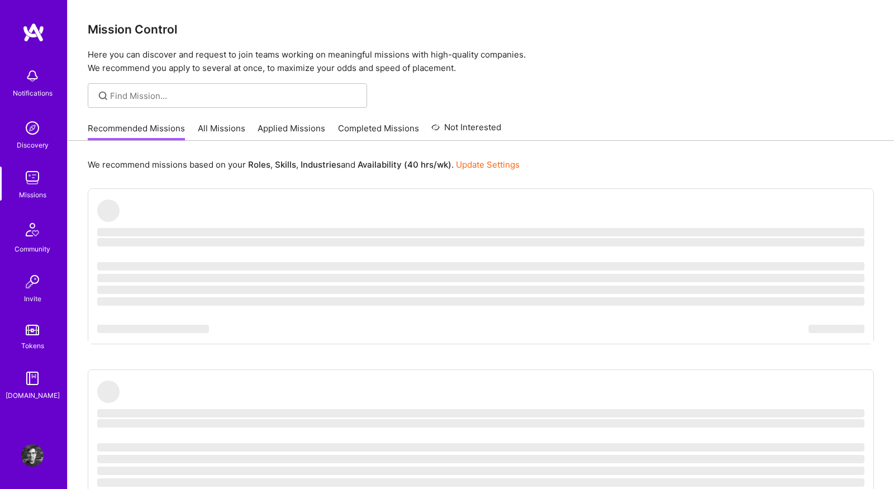  I want to click on div: Missions, so click(32, 194).